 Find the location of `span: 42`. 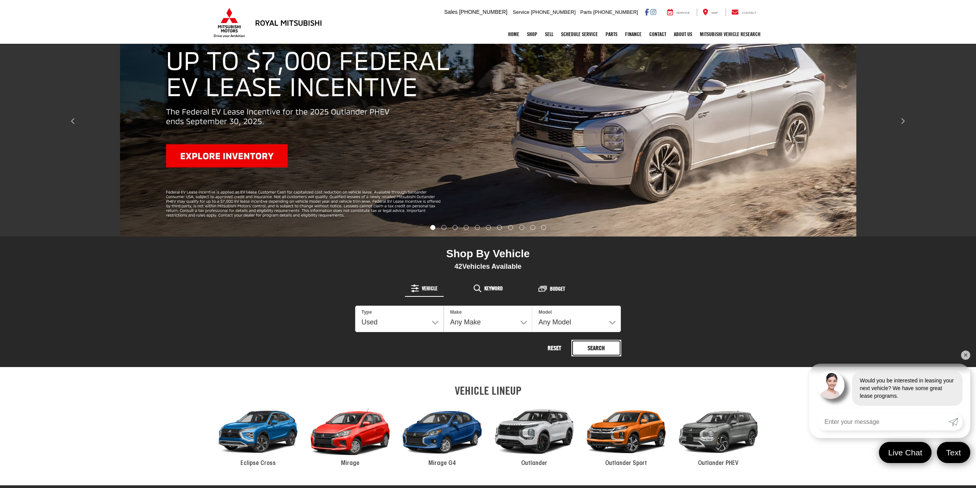

span: 42 is located at coordinates (458, 266).